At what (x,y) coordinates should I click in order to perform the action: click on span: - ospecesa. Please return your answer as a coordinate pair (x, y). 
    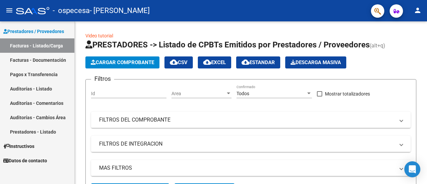
    Looking at the image, I should click on (71, 11).